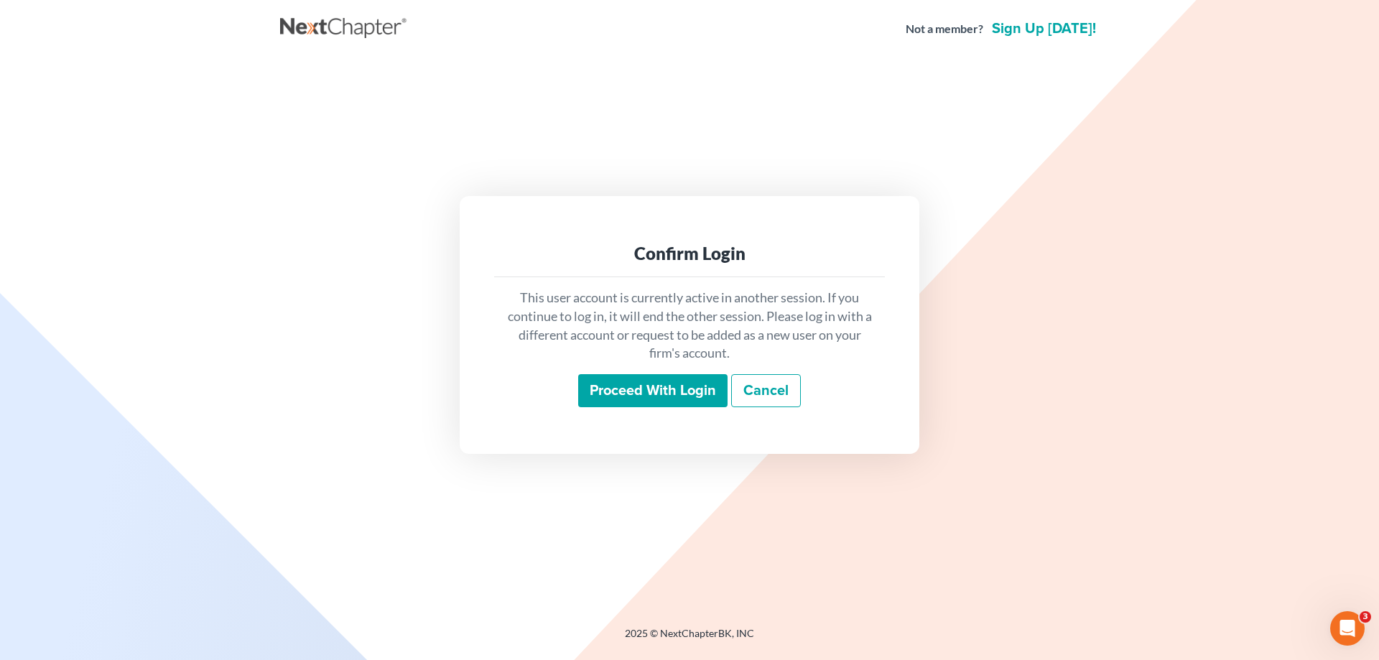 The image size is (1379, 660). What do you see at coordinates (945, 29) in the screenshot?
I see `strong: Not a member?` at bounding box center [945, 29].